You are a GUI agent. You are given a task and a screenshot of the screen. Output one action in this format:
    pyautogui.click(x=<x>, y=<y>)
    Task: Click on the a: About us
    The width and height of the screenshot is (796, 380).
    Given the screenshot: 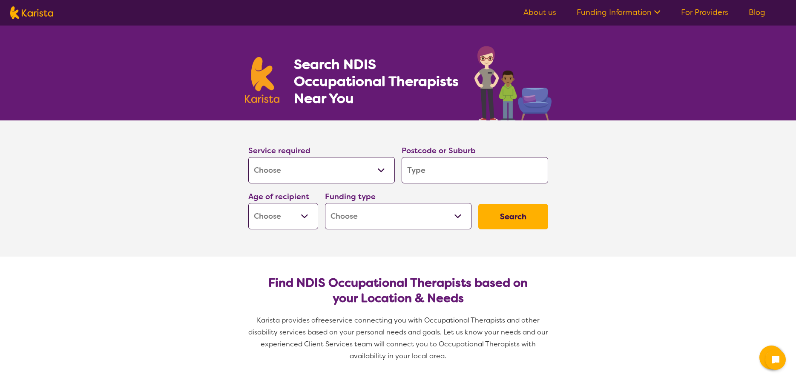 What is the action you would take?
    pyautogui.click(x=540, y=12)
    